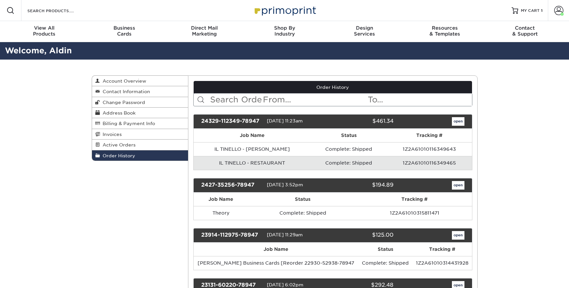  I want to click on td: 1Z2A61010116349465, so click(429, 163).